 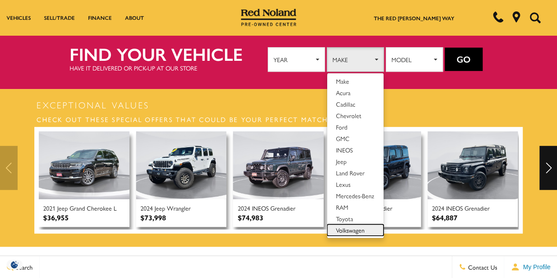 What do you see at coordinates (355, 195) in the screenshot?
I see `span: Mercedes-Benz` at bounding box center [355, 195].